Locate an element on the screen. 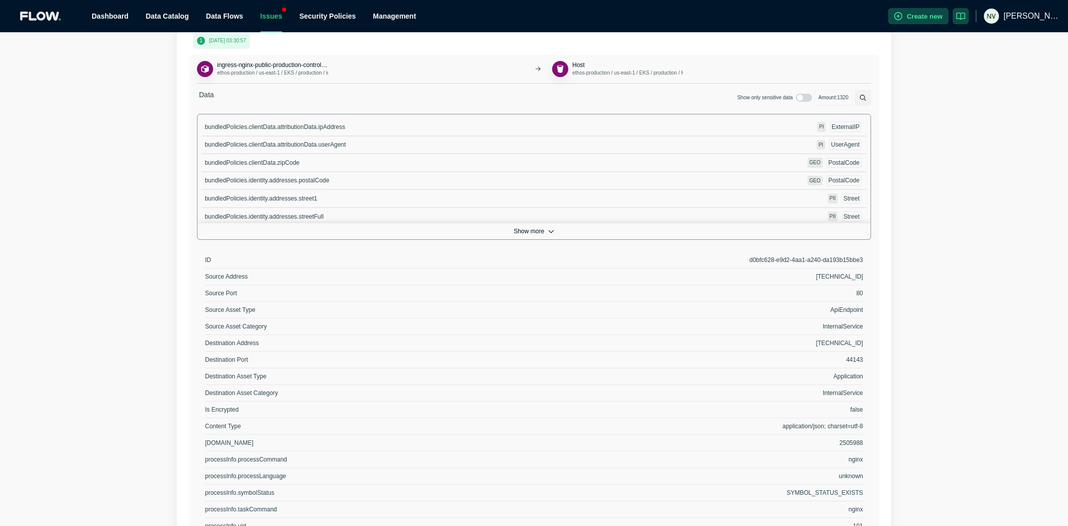 This screenshot has width=1068, height=526. div: processInfo.taskCommandnginx is located at coordinates (534, 509).